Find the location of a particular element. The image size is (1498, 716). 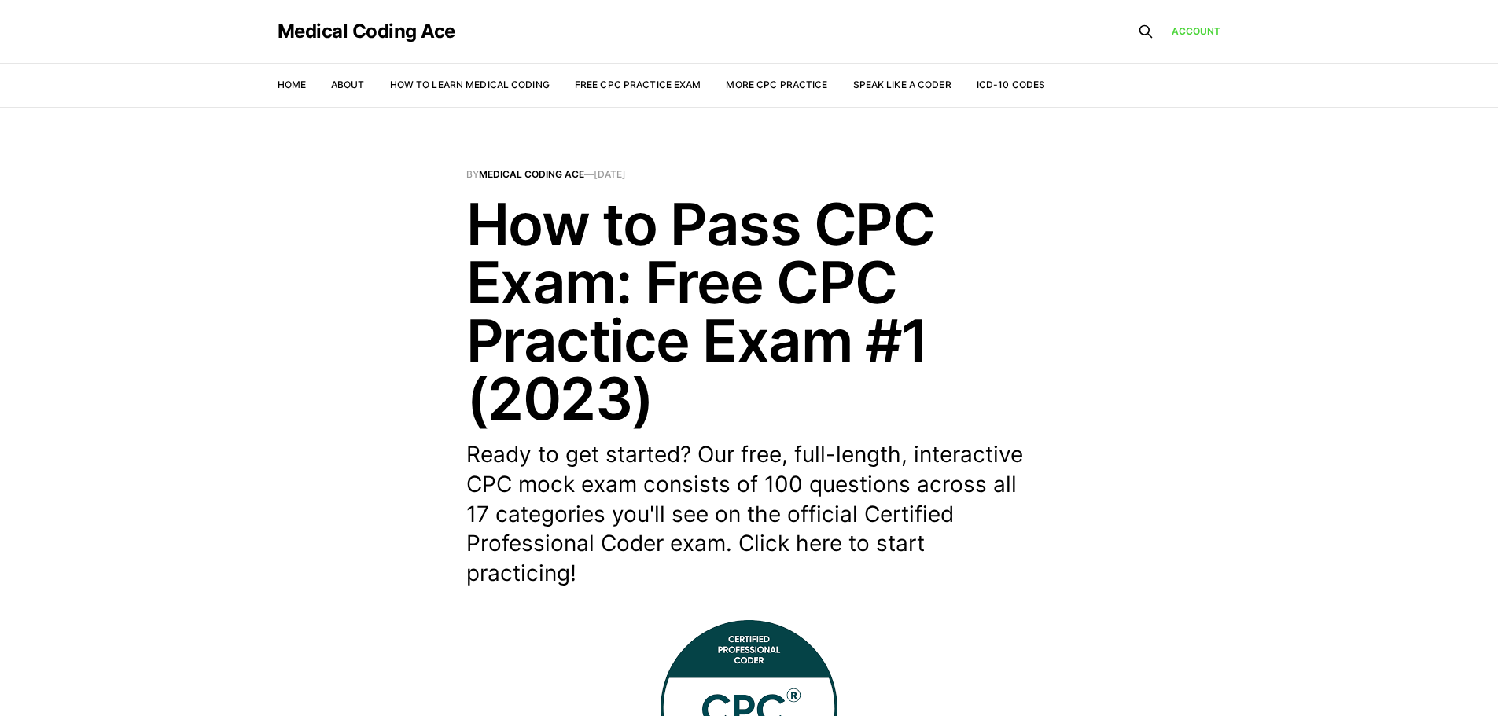

a: Home is located at coordinates (292, 84).